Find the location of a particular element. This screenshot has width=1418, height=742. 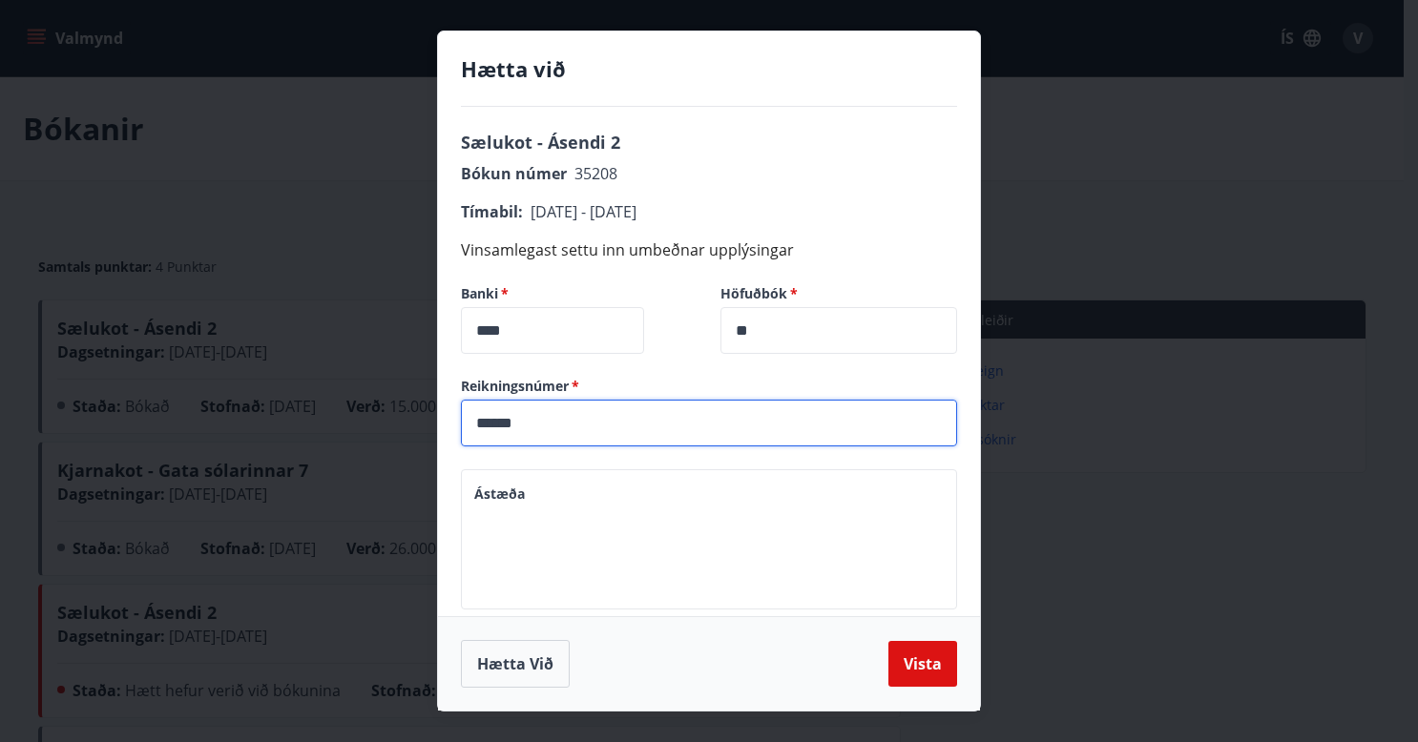

button: Vista is located at coordinates (922, 664).